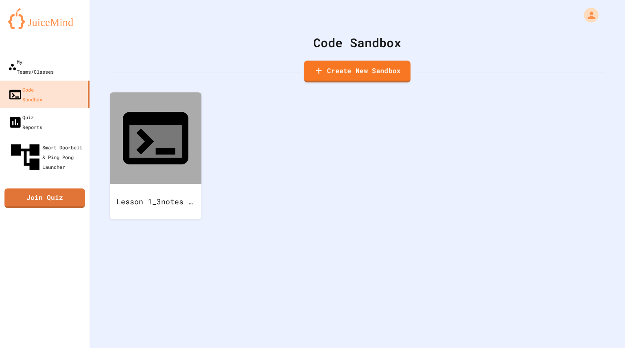 This screenshot has width=625, height=348. Describe the element at coordinates (156, 202) in the screenshot. I see `div: Lesson 1_3notes per 4` at that location.